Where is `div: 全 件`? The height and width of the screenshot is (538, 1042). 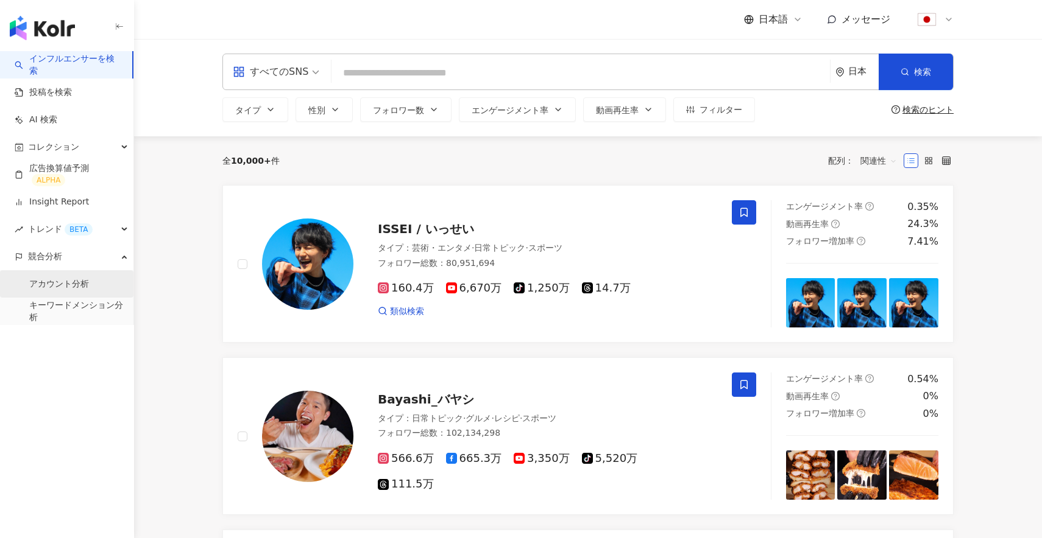 div: 全 件 is located at coordinates (251, 161).